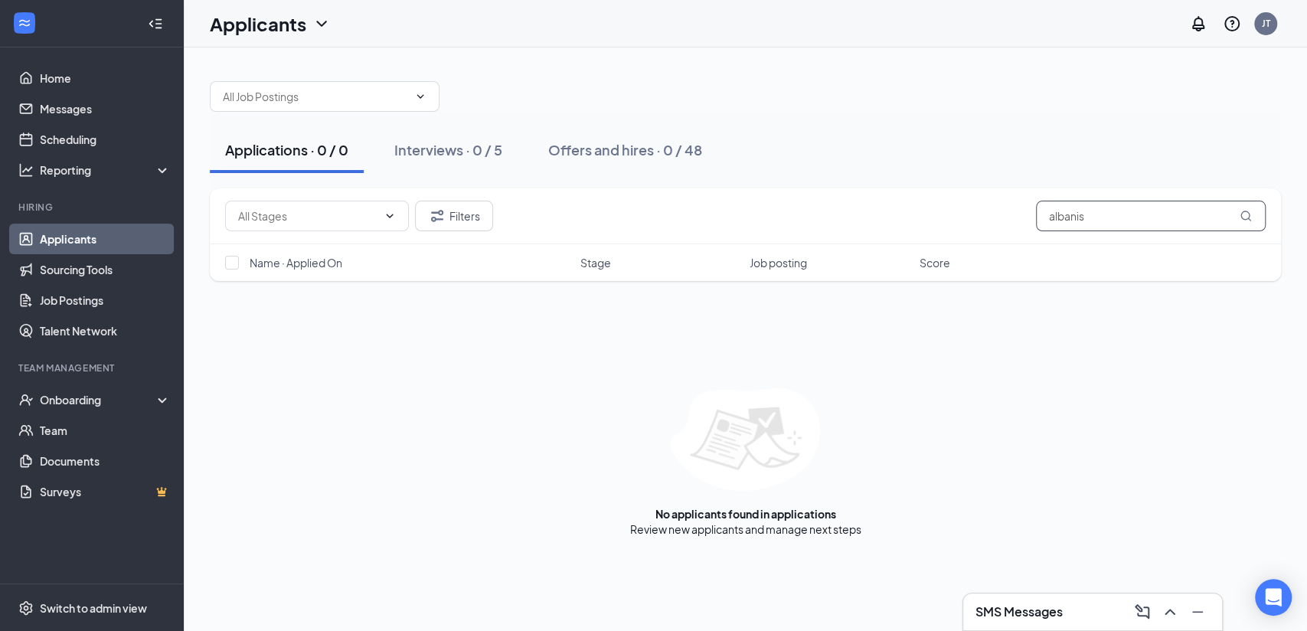 Image resolution: width=1307 pixels, height=631 pixels. I want to click on div: Open Intercom Messenger, so click(1273, 597).